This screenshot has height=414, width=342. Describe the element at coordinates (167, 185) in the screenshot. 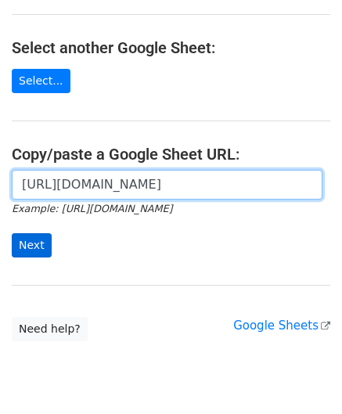

I see `input: Paste your Google Sheet URL here` at that location.